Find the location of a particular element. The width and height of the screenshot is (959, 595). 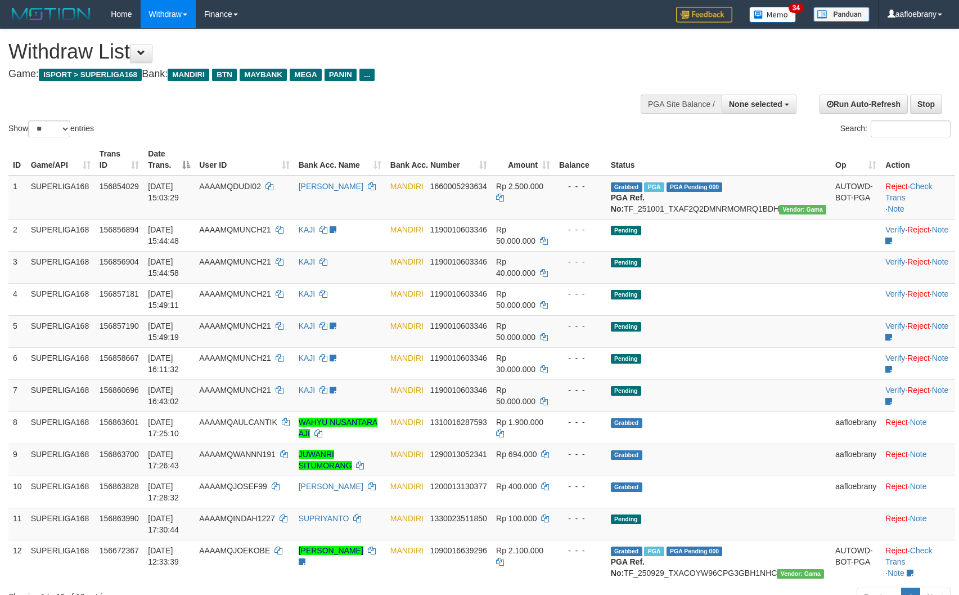

th: User ID: activate to sort column ascending is located at coordinates (244, 159).